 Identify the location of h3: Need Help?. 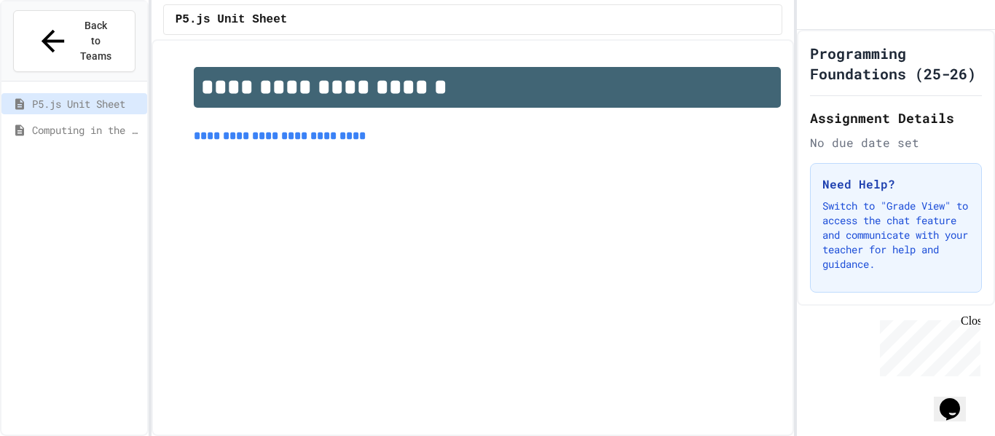
(896, 184).